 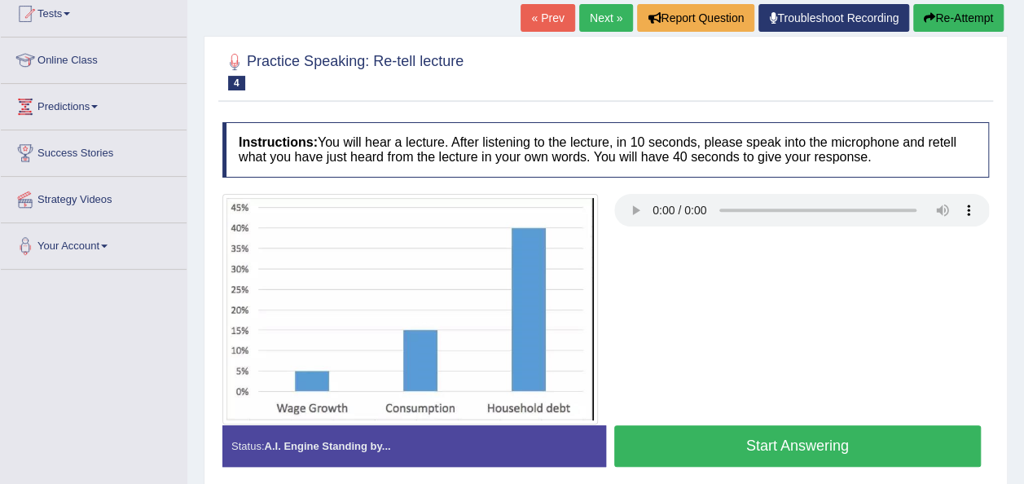 I want to click on div: Status:, so click(x=414, y=446).